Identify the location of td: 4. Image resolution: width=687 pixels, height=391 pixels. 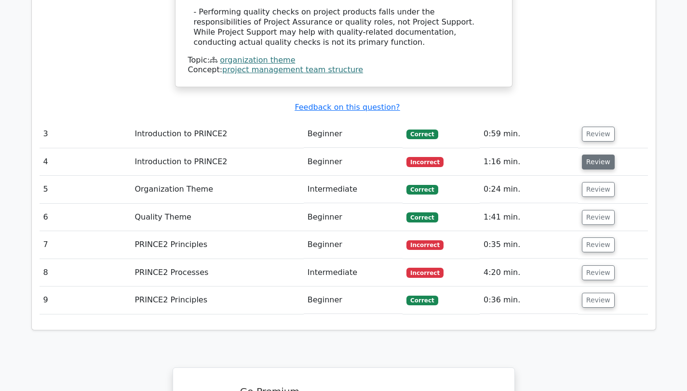
(85, 162).